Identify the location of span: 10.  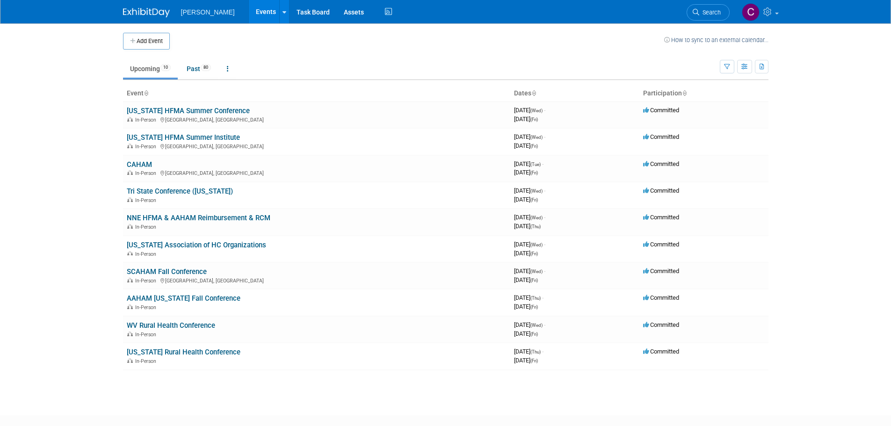
(166, 67).